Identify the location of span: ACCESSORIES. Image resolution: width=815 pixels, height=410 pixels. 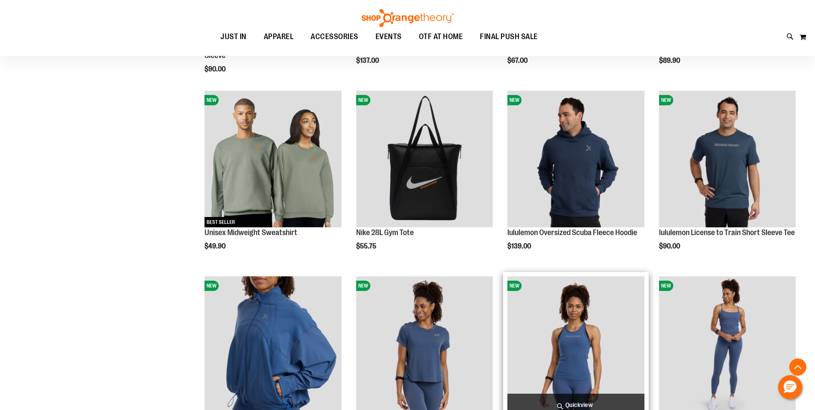
(334, 37).